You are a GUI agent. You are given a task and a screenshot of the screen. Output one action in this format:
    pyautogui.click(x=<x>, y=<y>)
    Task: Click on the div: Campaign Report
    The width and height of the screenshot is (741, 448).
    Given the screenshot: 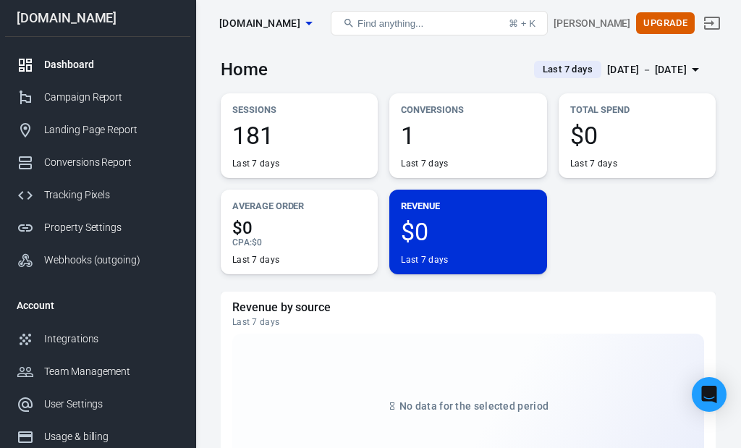 What is the action you would take?
    pyautogui.click(x=111, y=97)
    